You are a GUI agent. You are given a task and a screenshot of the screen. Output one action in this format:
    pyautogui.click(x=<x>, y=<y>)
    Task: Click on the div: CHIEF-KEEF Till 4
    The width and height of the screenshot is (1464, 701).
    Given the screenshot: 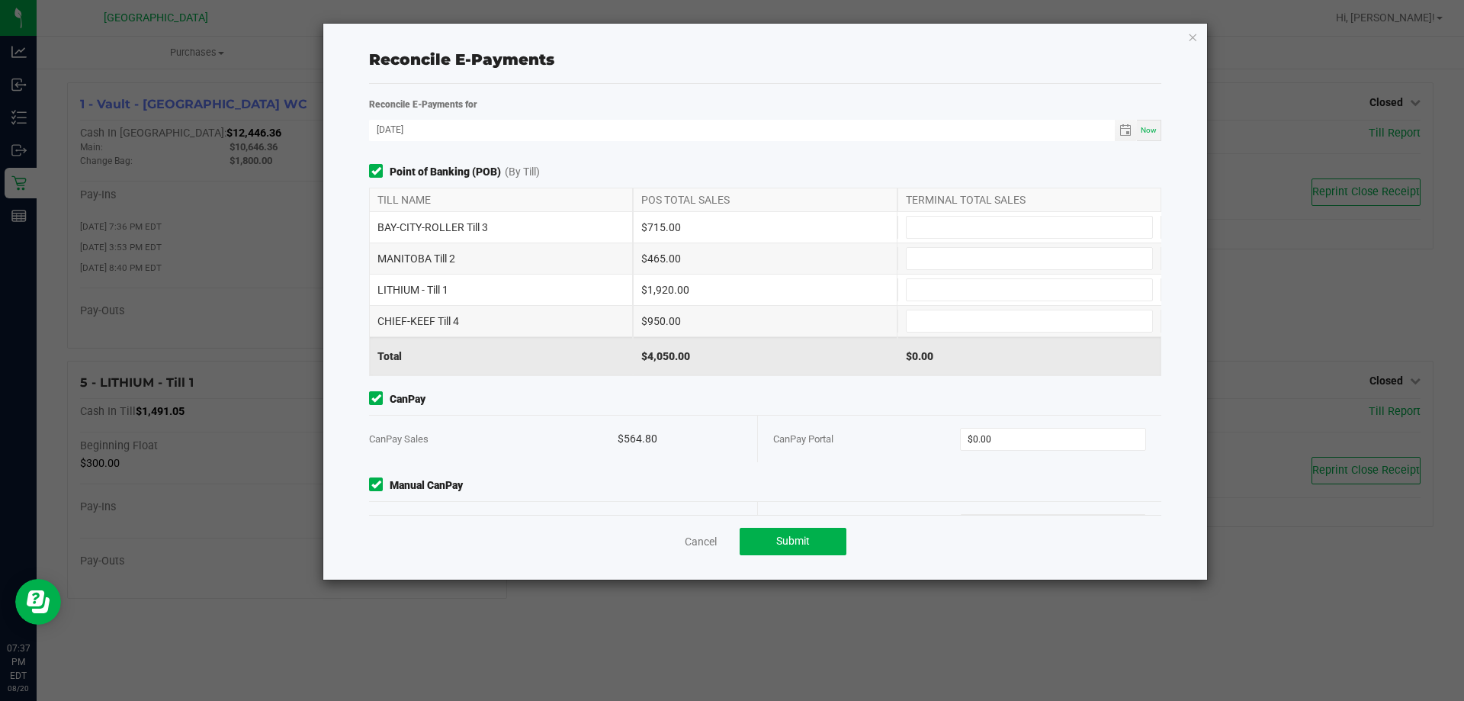 What is the action you would take?
    pyautogui.click(x=501, y=321)
    